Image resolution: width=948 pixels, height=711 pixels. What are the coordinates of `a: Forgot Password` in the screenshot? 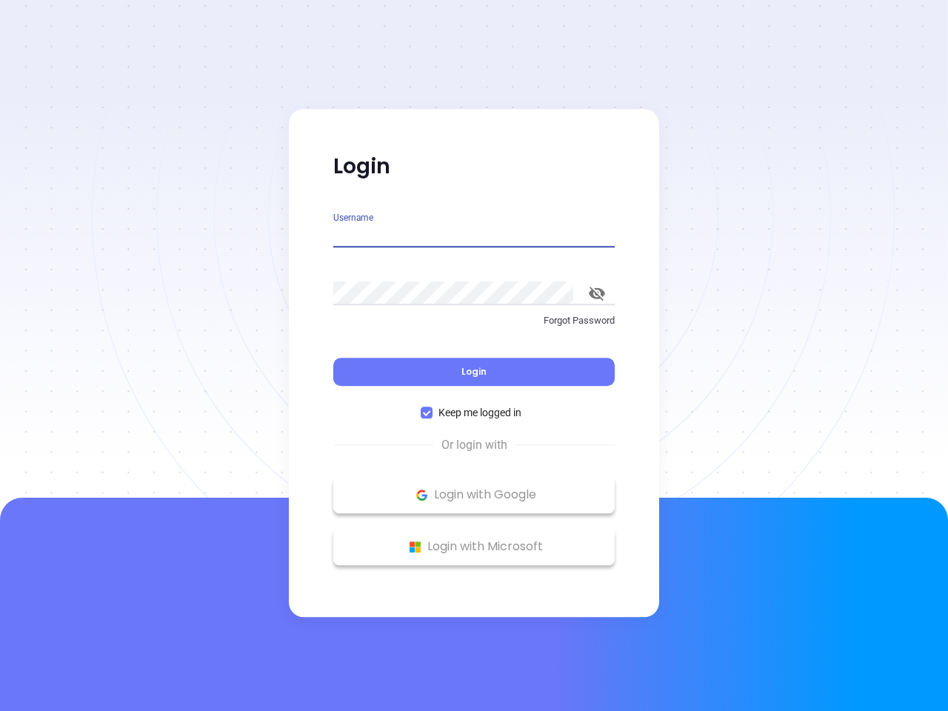 It's located at (474, 327).